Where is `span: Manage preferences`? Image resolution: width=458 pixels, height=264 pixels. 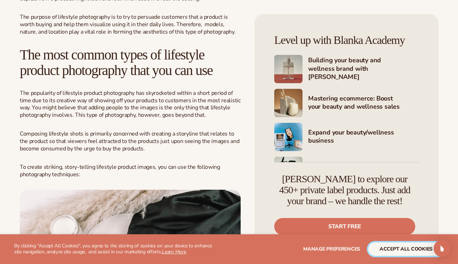 span: Manage preferences is located at coordinates (332, 249).